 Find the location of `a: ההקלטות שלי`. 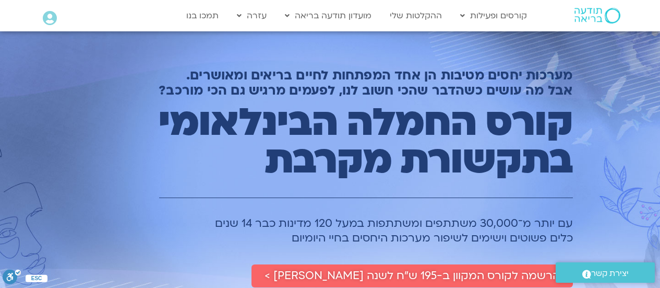

a: ההקלטות שלי is located at coordinates (416, 16).